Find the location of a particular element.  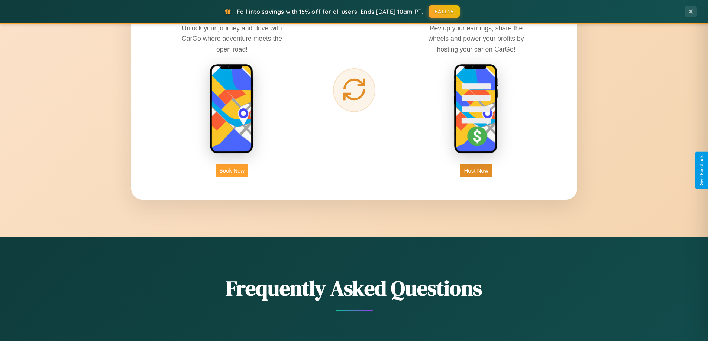

button: Host Now is located at coordinates (476, 171).